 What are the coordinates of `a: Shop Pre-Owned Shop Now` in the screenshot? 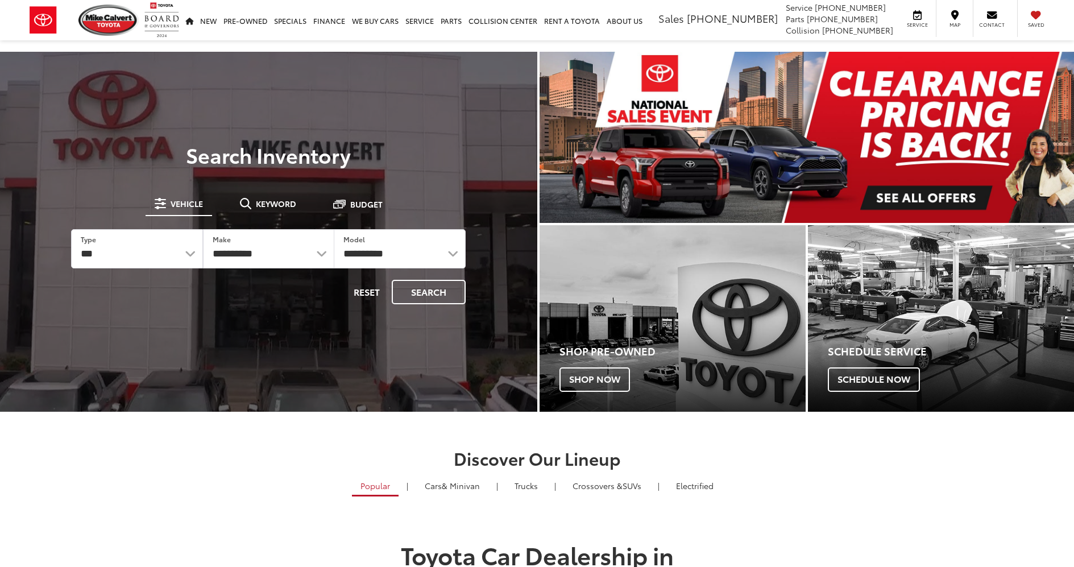 It's located at (673, 319).